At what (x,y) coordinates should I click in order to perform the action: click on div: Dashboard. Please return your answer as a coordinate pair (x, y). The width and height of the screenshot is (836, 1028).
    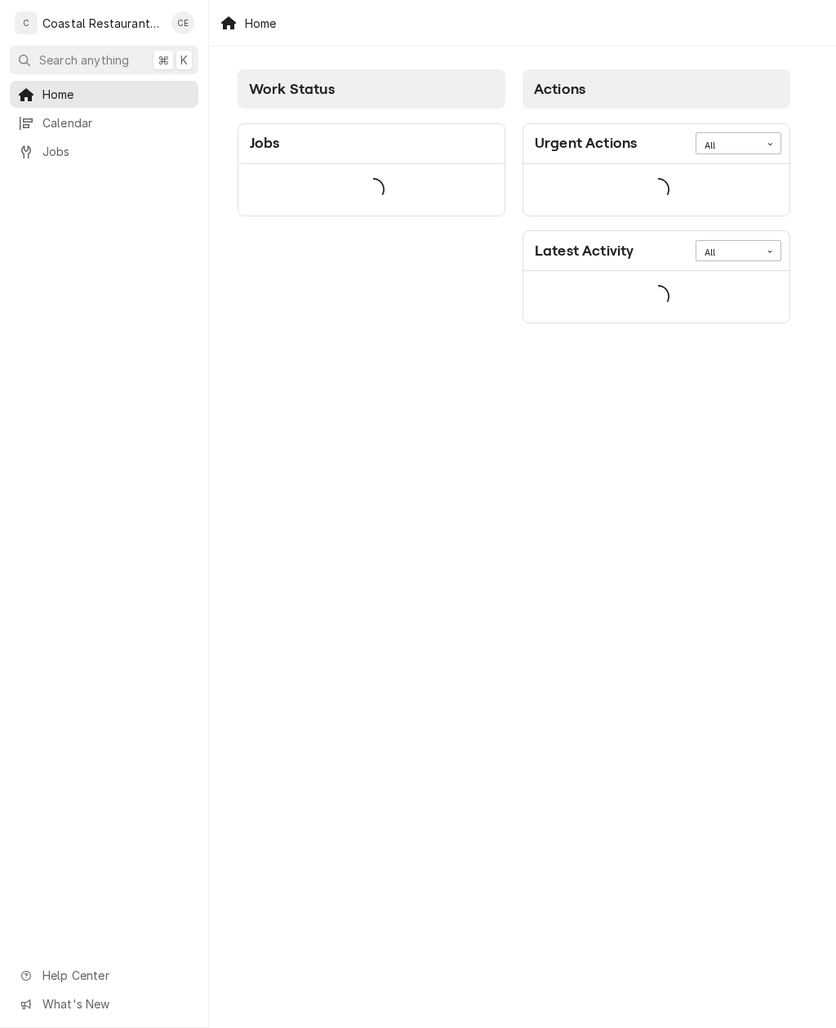
    Looking at the image, I should click on (523, 199).